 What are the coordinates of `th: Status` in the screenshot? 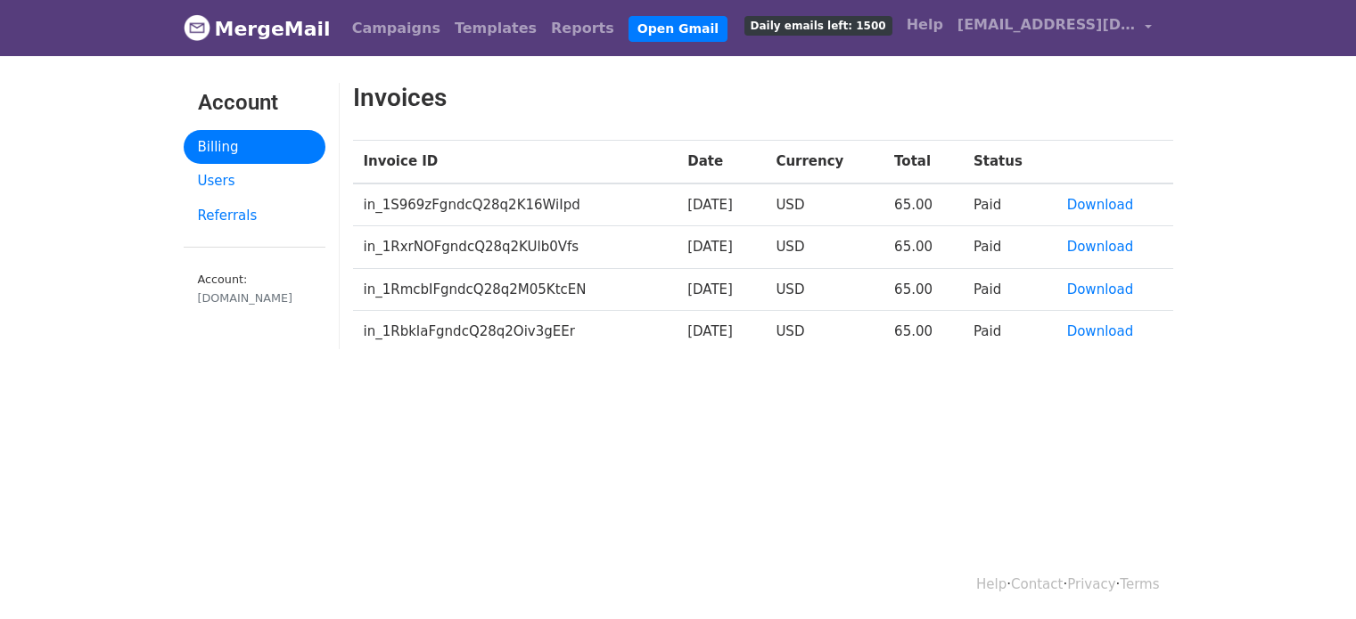 It's located at (1009, 162).